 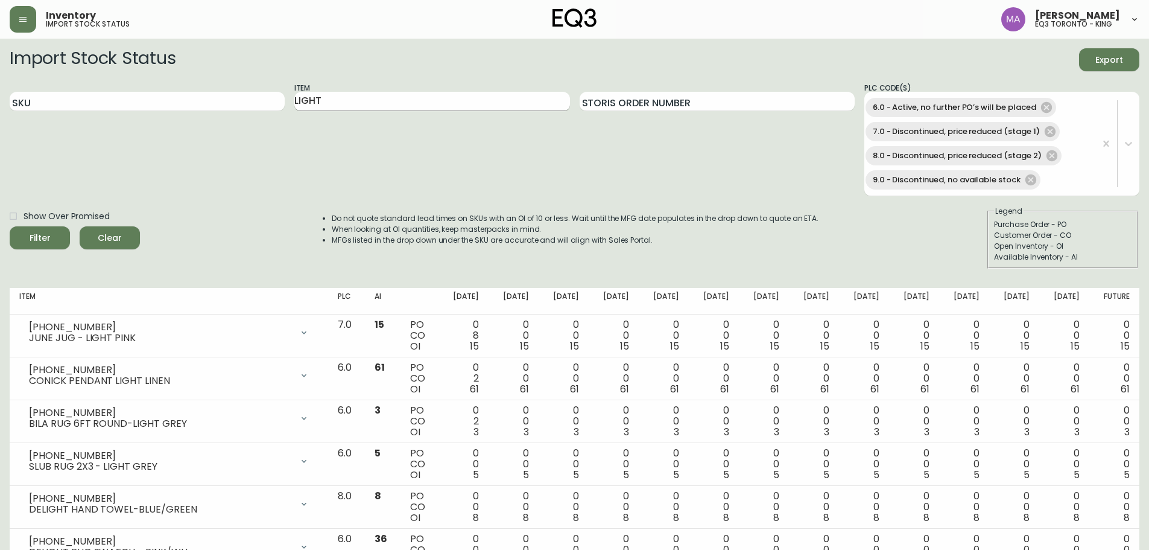 I want to click on span: 8.0 - Discontinued, price reduced (stage 2), so click(x=957, y=156).